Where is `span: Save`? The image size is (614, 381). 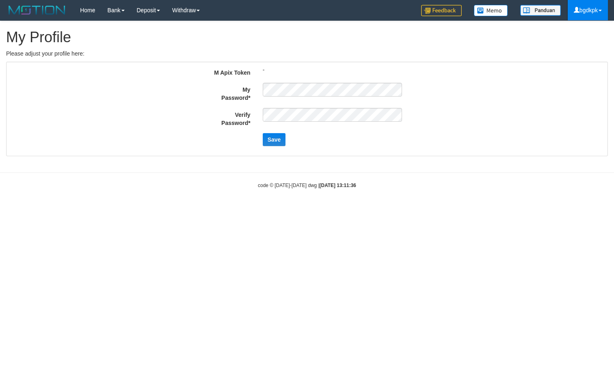
span: Save is located at coordinates (274, 140).